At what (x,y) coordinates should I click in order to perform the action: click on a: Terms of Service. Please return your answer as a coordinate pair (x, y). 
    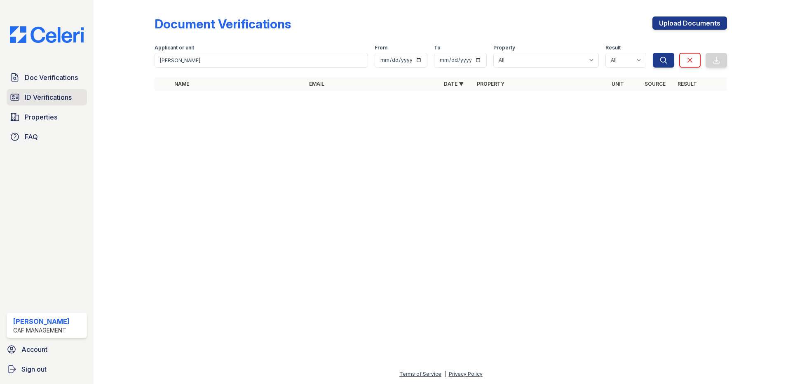
    Looking at the image, I should click on (420, 374).